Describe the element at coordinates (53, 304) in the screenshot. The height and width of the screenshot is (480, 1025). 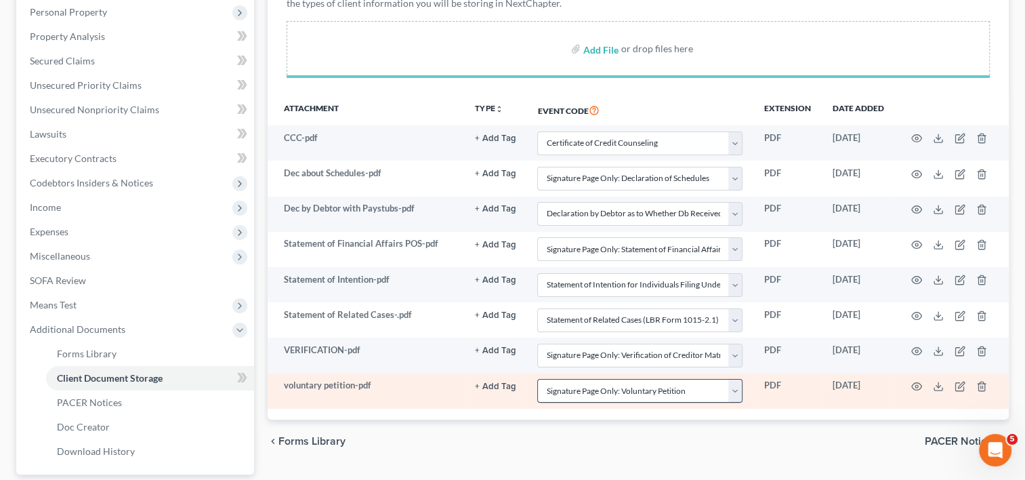
I see `span: Means Test` at that location.